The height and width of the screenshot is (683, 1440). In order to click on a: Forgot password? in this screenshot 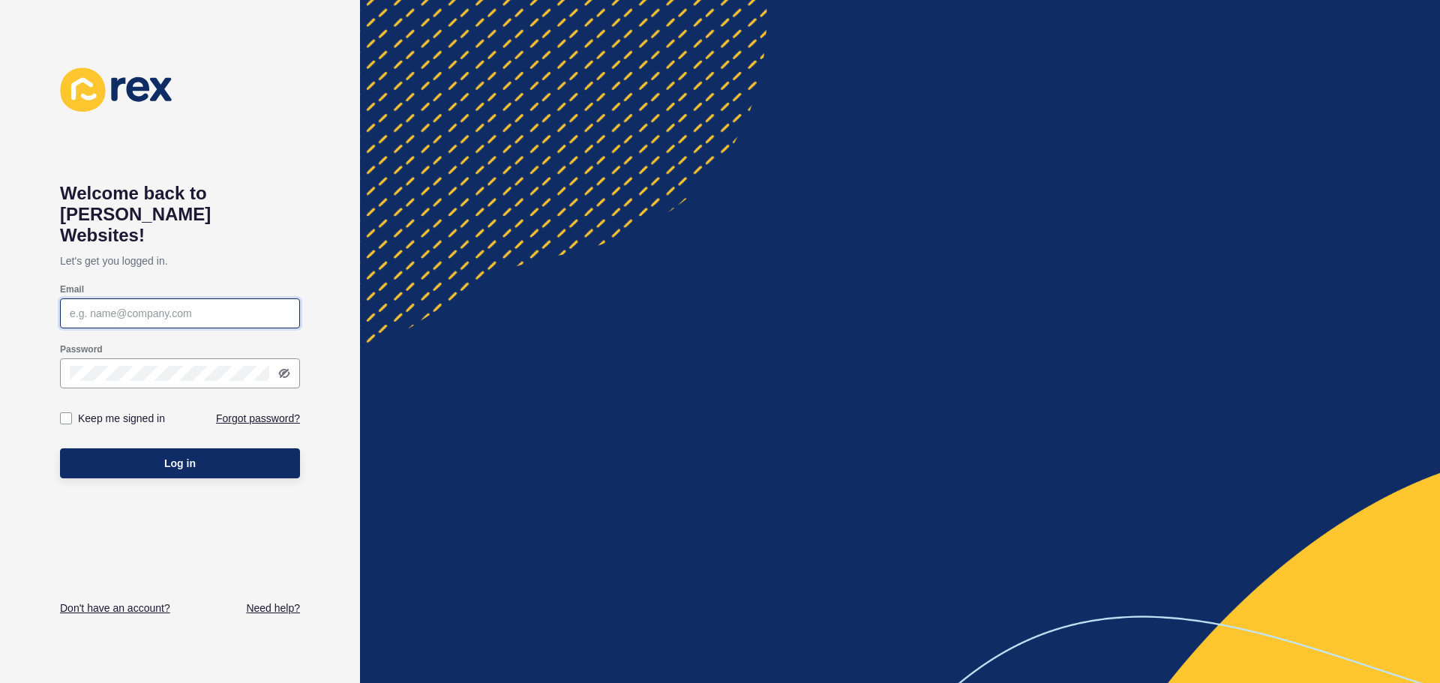, I will do `click(258, 418)`.